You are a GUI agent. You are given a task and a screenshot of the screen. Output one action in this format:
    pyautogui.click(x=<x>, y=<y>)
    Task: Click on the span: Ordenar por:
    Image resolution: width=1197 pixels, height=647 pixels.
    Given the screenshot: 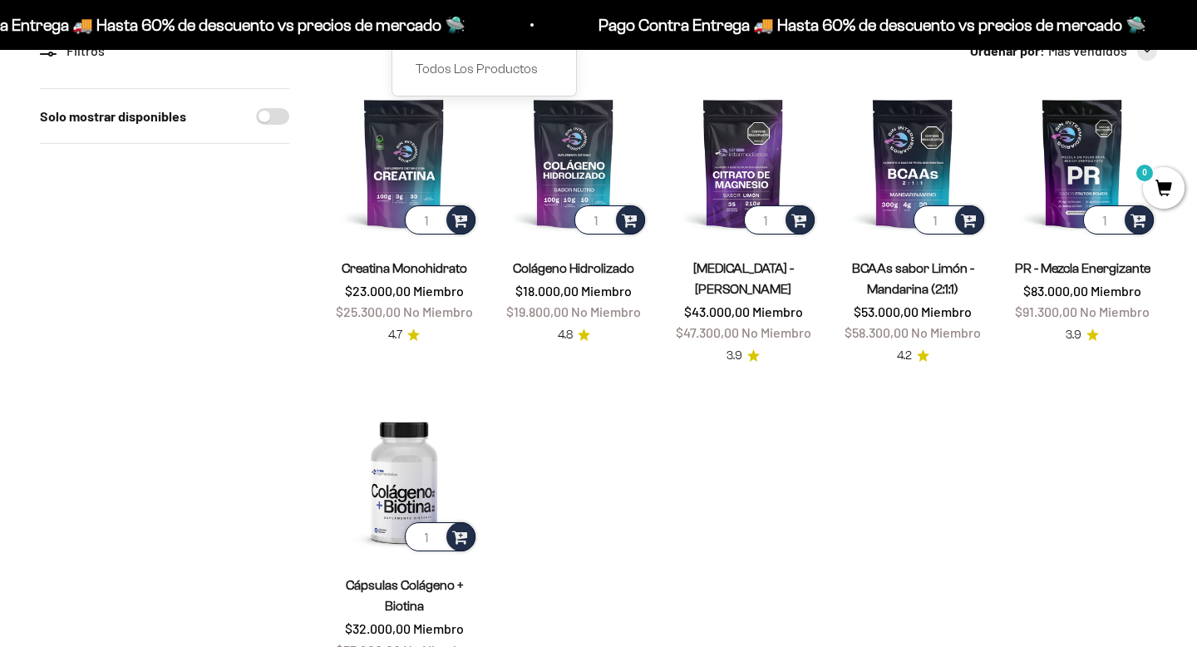 What is the action you would take?
    pyautogui.click(x=1007, y=51)
    